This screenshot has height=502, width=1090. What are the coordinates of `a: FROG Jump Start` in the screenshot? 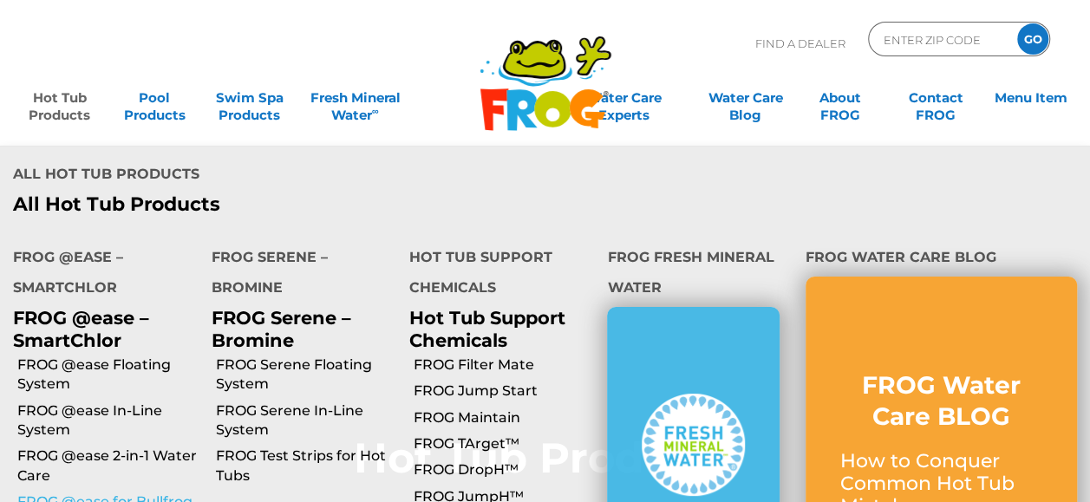 It's located at (504, 391).